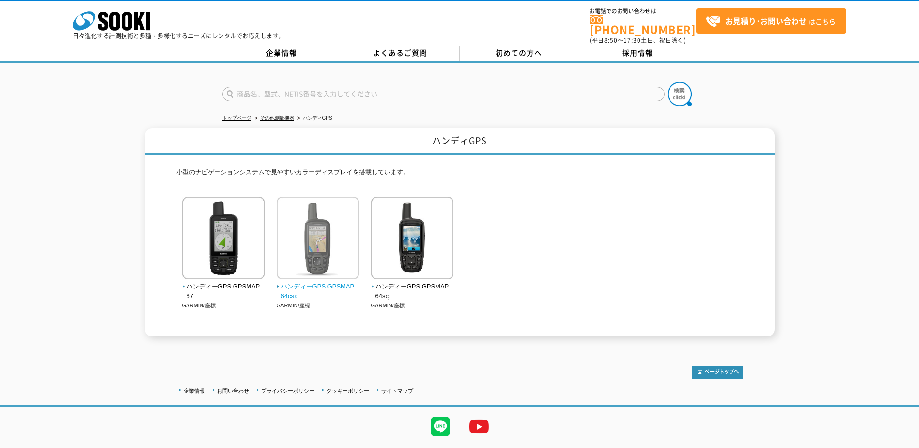  I want to click on img: ハンディーGPS GPSMAP 64scj, so click(412, 239).